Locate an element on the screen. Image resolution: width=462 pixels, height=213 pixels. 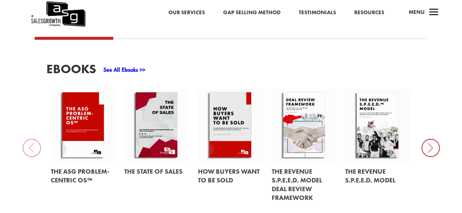
span: Menu is located at coordinates (416, 12).